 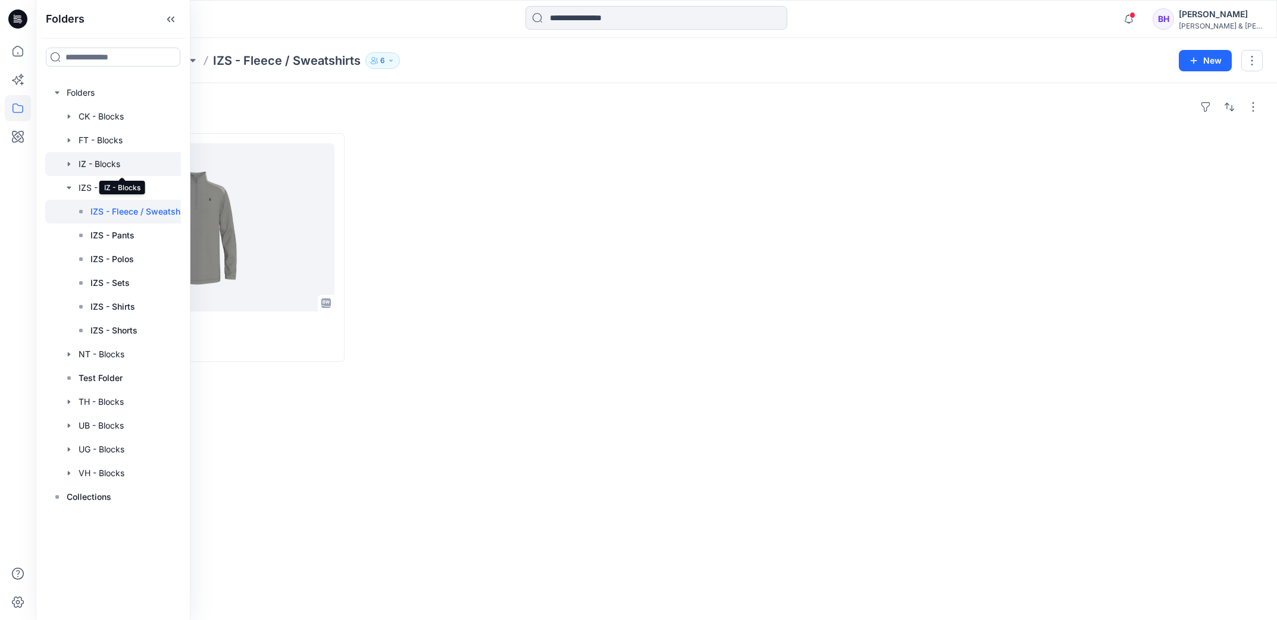 What do you see at coordinates (112, 259) in the screenshot?
I see `p: IZS - Polos` at bounding box center [112, 259].